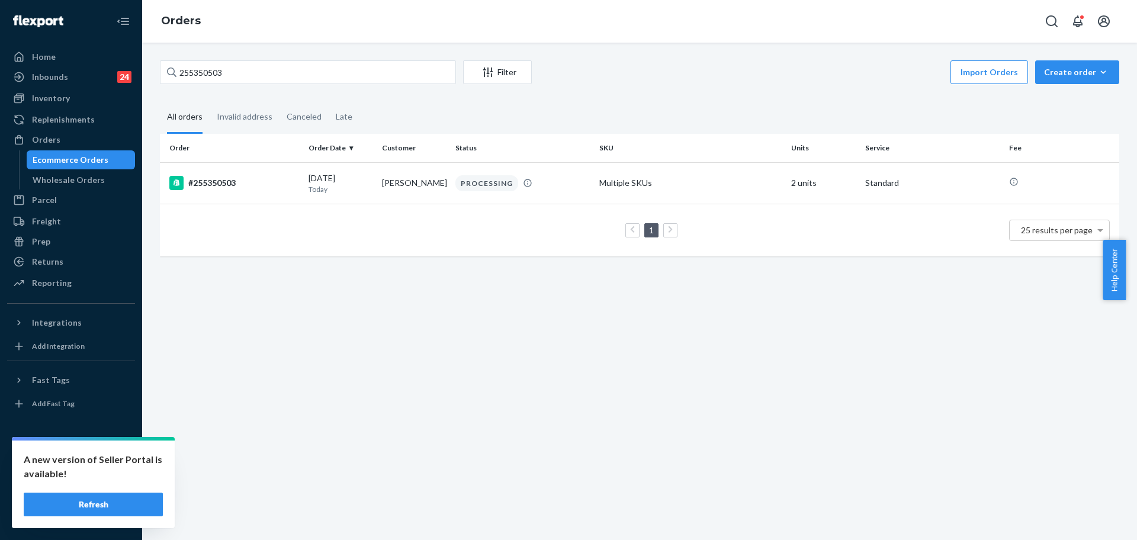  What do you see at coordinates (245, 117) in the screenshot?
I see `div: Invalid address` at bounding box center [245, 117].